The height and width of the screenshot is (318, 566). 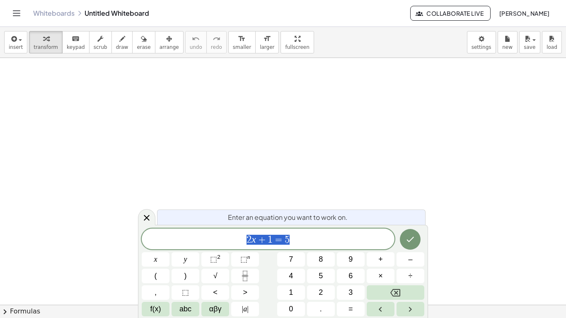 I want to click on sup: n, so click(x=249, y=257).